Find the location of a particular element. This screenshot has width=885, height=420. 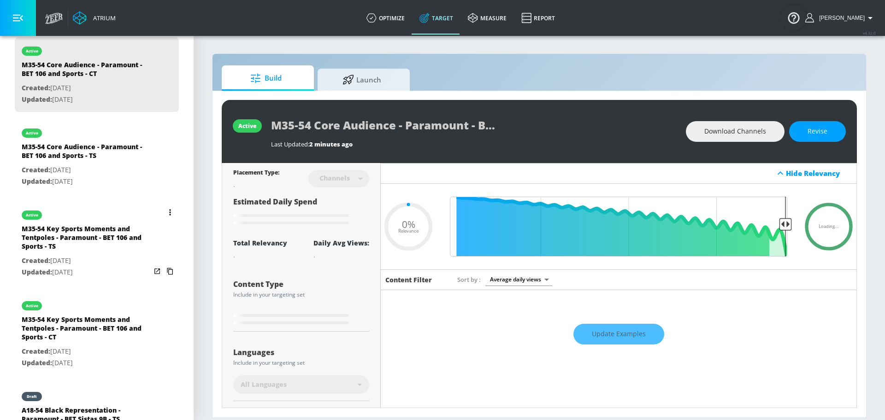

h6: Content Filter is located at coordinates (408, 280).